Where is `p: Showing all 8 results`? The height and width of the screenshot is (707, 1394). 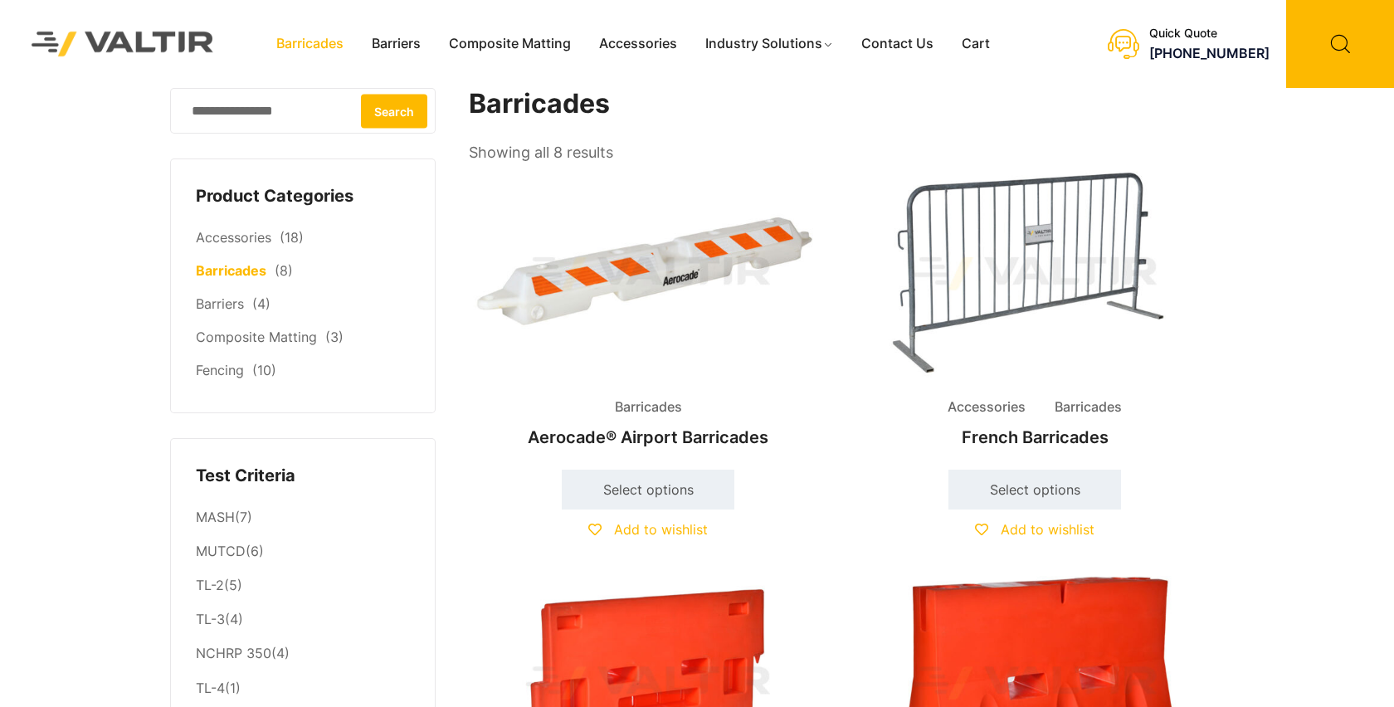
p: Showing all 8 results is located at coordinates (541, 153).